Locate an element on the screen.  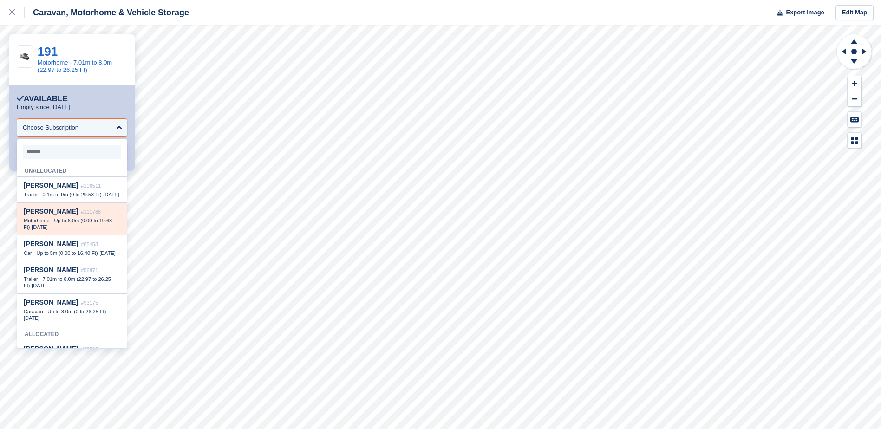
span: Caravan - Up to 8.0m (0 to 26.25 Ft) is located at coordinates (65, 312).